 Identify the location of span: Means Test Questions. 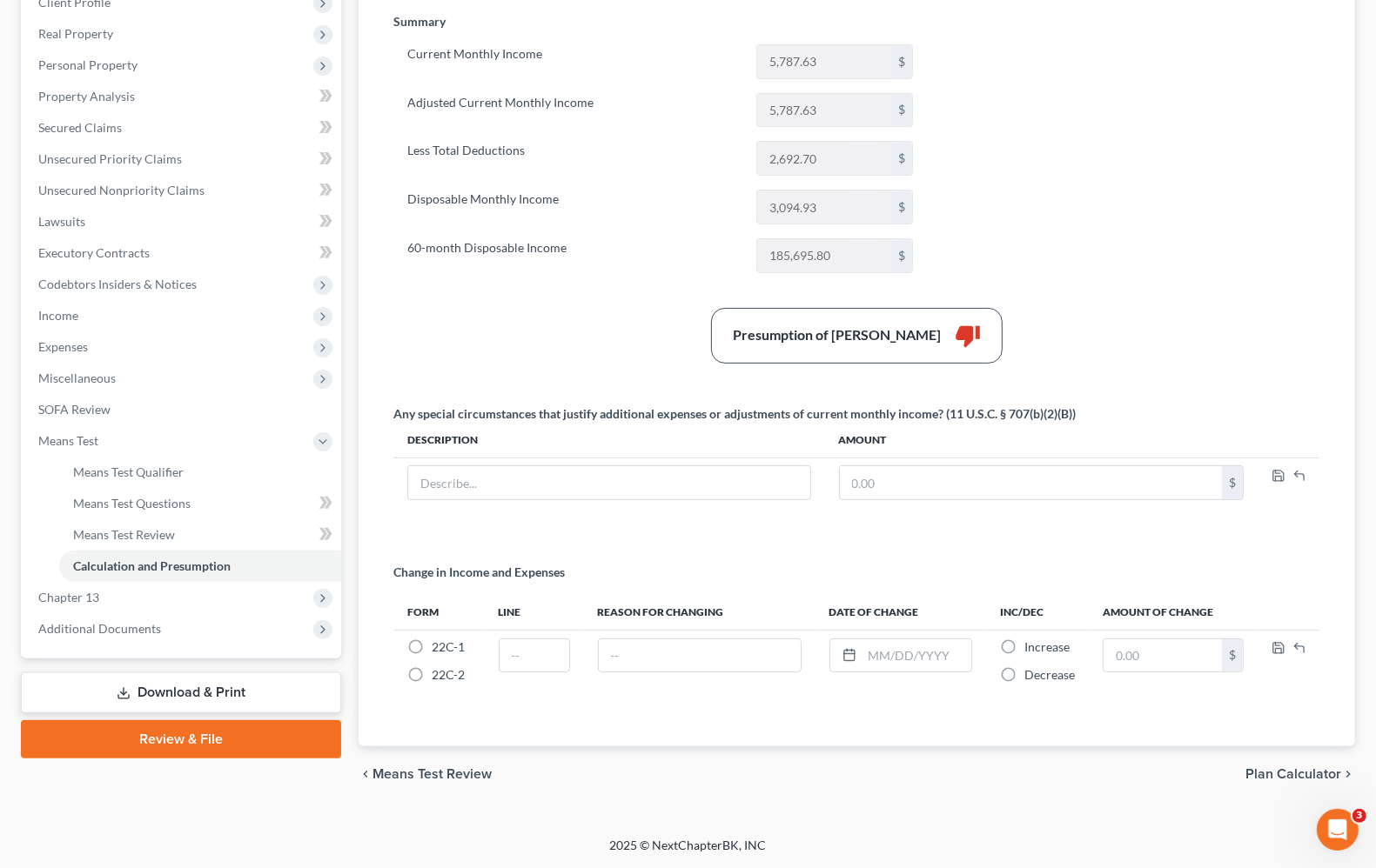
(131, 503).